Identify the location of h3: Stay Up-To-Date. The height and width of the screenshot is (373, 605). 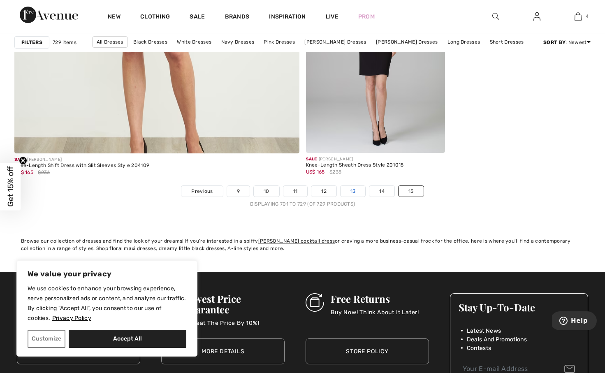
(519, 307).